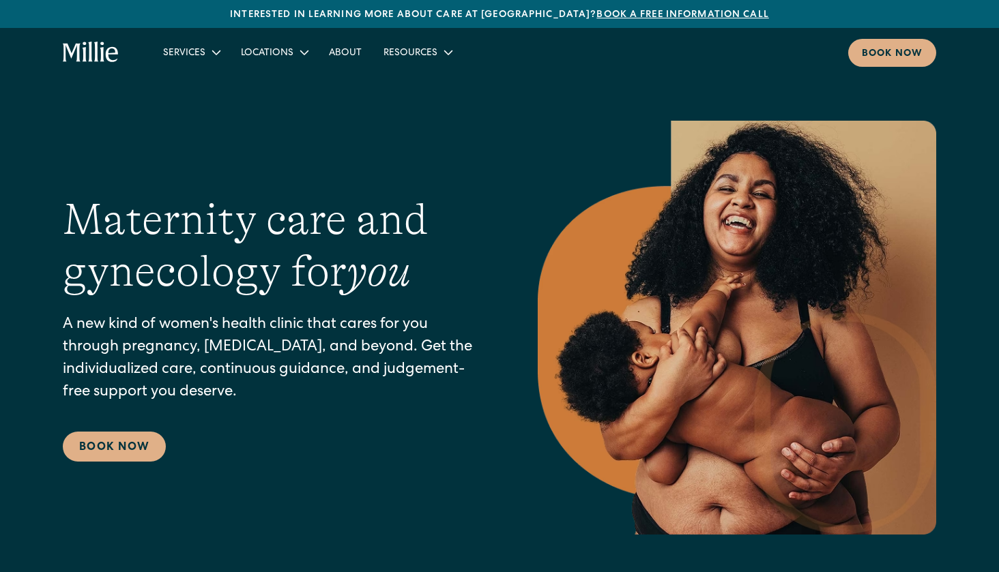 The width and height of the screenshot is (999, 572). Describe the element at coordinates (114, 447) in the screenshot. I see `a: Book Now` at that location.